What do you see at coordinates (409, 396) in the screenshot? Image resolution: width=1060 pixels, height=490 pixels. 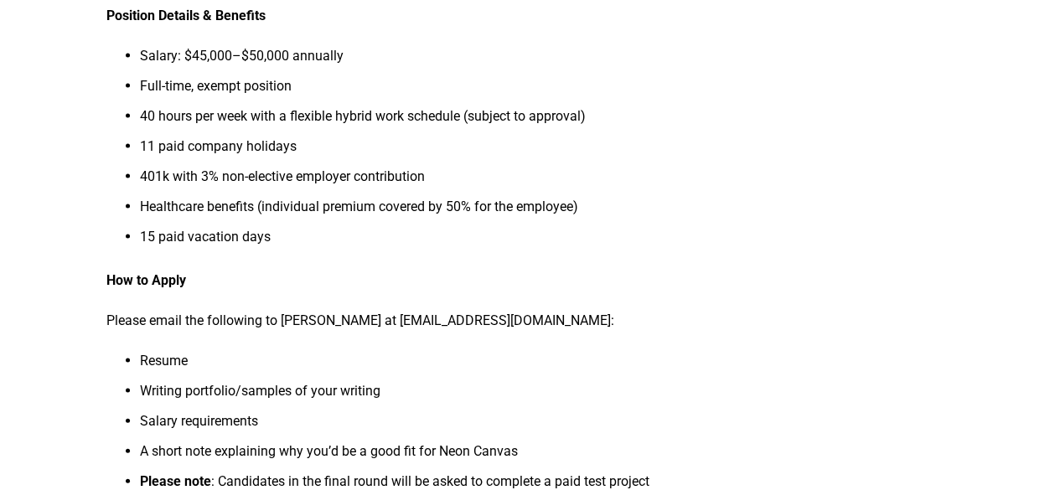 I see `li: Writing portfolio/samples of your writing` at bounding box center [409, 396].